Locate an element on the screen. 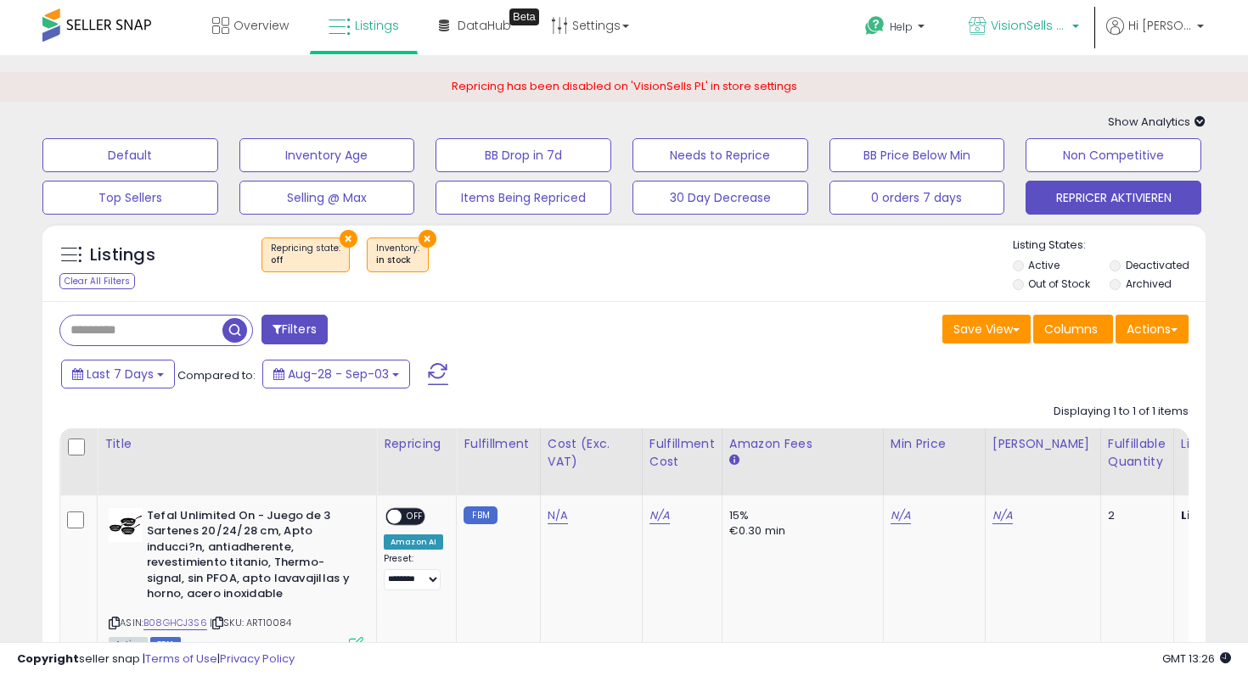 The image size is (1248, 676). b: Tefal Unlimited On - Juego de 3 Sartenes 20/24/28 cm, Apto inducci?n, antiadherente, revestimient... is located at coordinates (250, 558).